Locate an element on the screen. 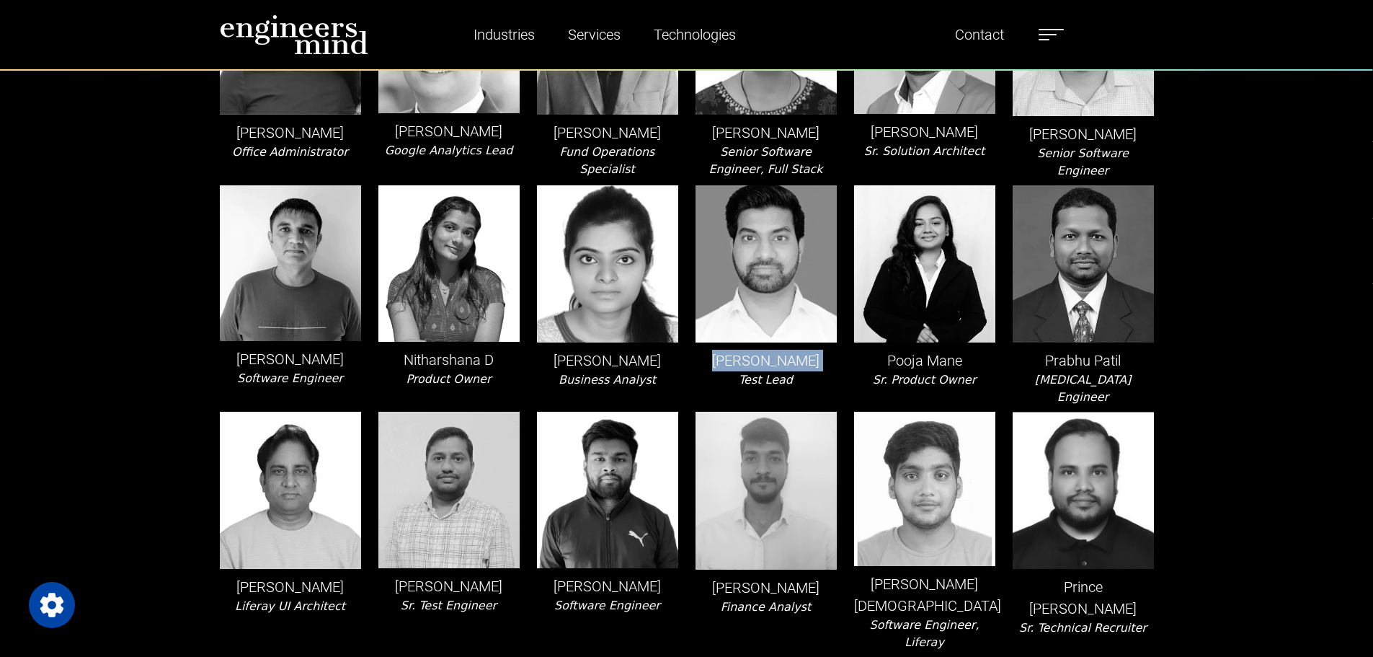  a: Technologies is located at coordinates (695, 35).